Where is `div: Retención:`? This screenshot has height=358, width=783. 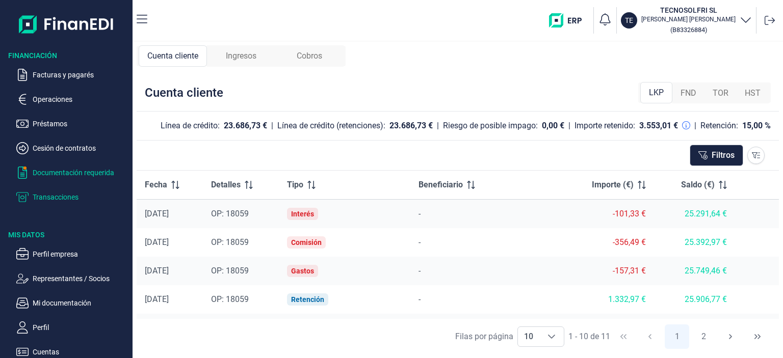
div: Retención: is located at coordinates (719, 126).